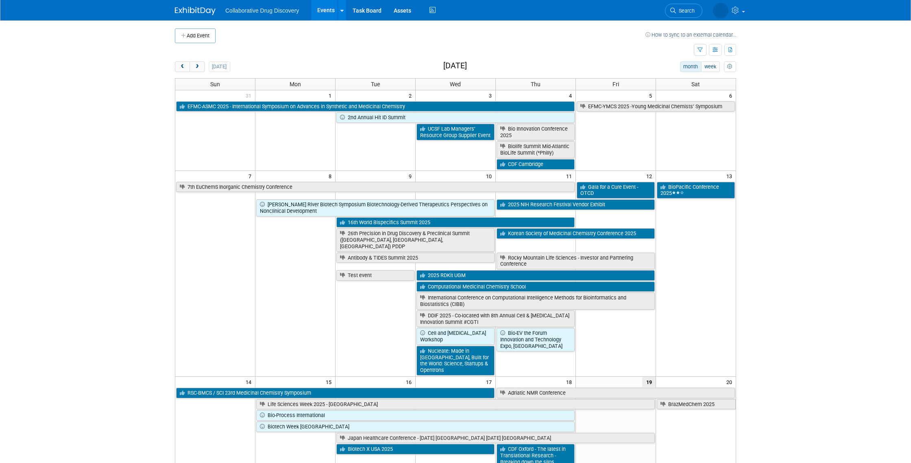 This screenshot has height=463, width=911. What do you see at coordinates (576, 205) in the screenshot?
I see `a: 2025 NIH Research Festival Vendor Exhibit` at bounding box center [576, 205].